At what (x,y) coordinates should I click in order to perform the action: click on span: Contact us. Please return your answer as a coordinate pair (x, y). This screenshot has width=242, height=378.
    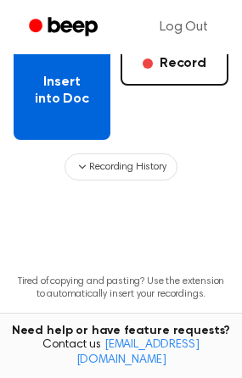
    Looking at the image, I should click on (120, 353).